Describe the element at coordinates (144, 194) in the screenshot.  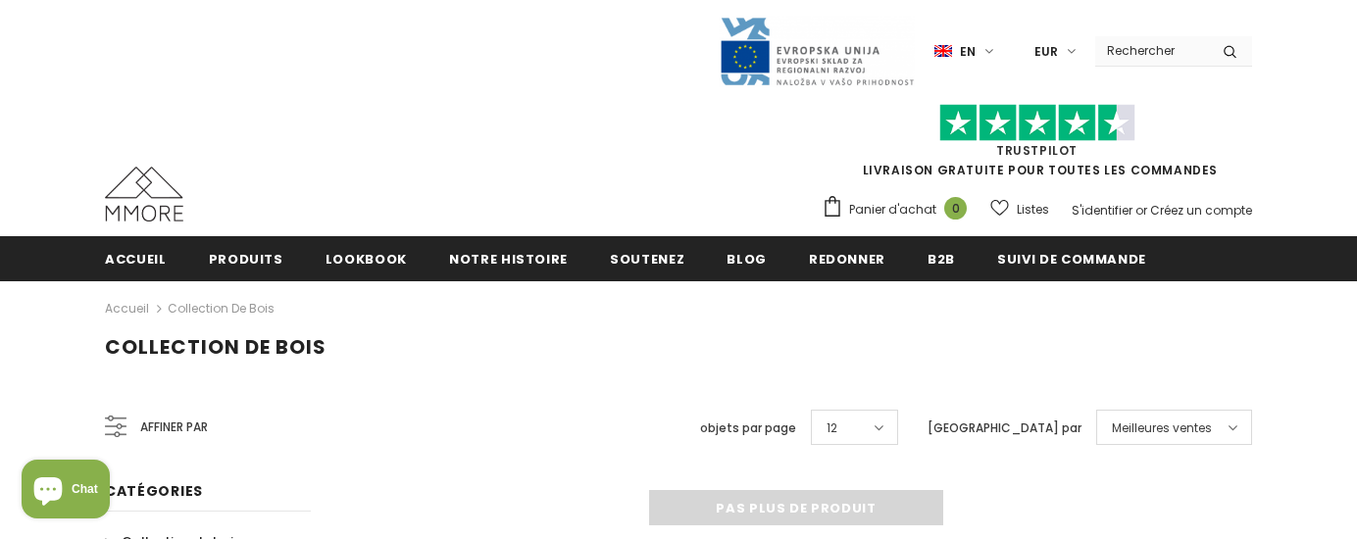
I see `img: Cas MMORE` at that location.